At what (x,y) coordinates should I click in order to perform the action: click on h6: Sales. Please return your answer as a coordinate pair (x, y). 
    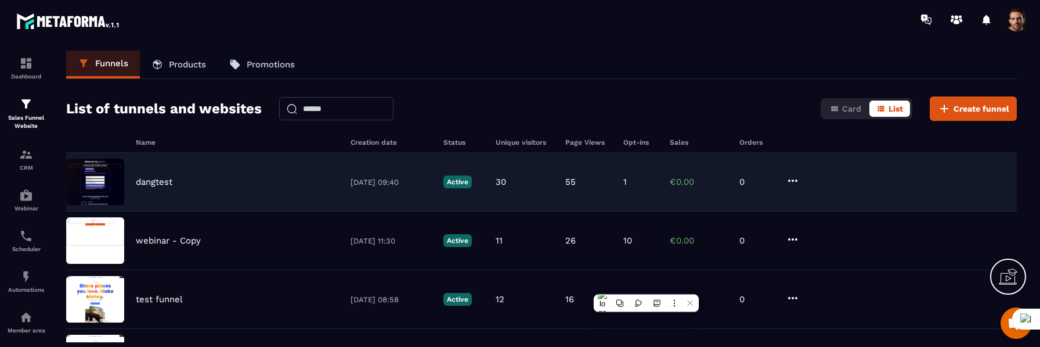
    Looking at the image, I should click on (699, 142).